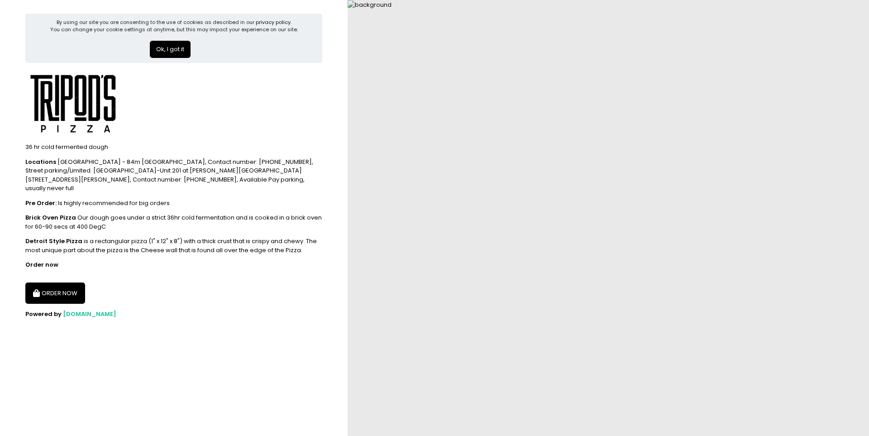  What do you see at coordinates (174, 222) in the screenshot?
I see `div: Our dough goes under a strict 36hr cold fermentation and is cooked in a brick oven for 60-90 secs...` at bounding box center [174, 222].